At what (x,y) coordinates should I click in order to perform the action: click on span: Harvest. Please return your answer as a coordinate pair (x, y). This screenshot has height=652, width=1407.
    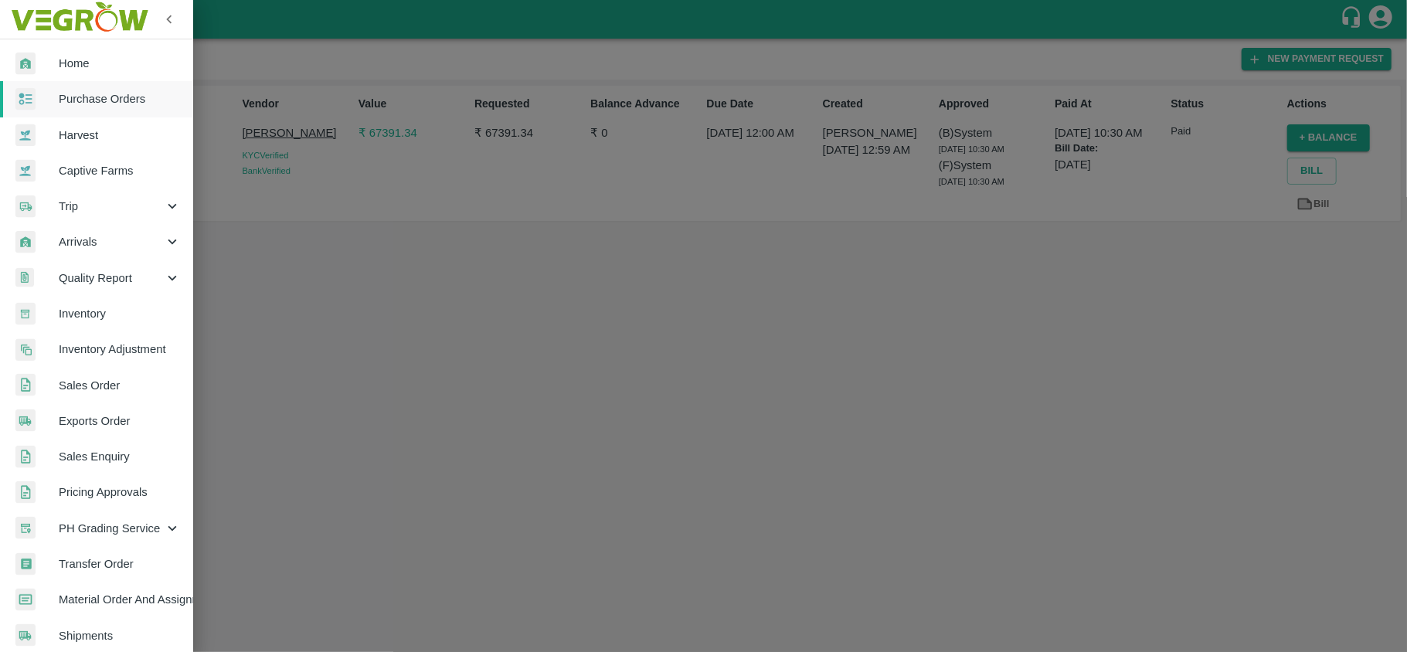
    Looking at the image, I should click on (120, 135).